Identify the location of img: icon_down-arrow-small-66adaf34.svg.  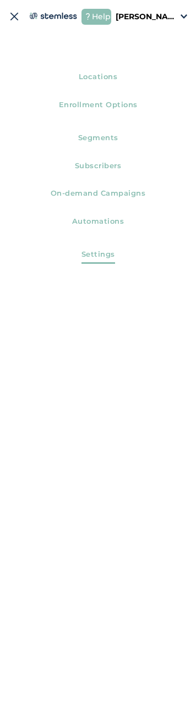
(184, 17).